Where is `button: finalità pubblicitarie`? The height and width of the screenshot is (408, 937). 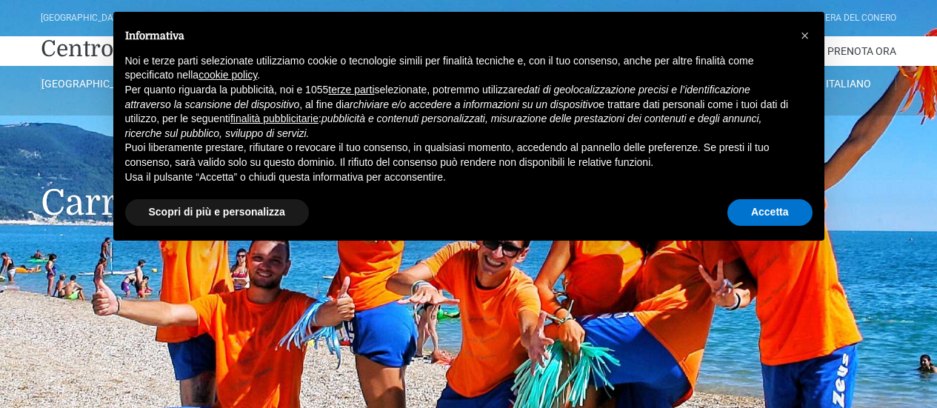
button: finalità pubblicitarie is located at coordinates (274, 119).